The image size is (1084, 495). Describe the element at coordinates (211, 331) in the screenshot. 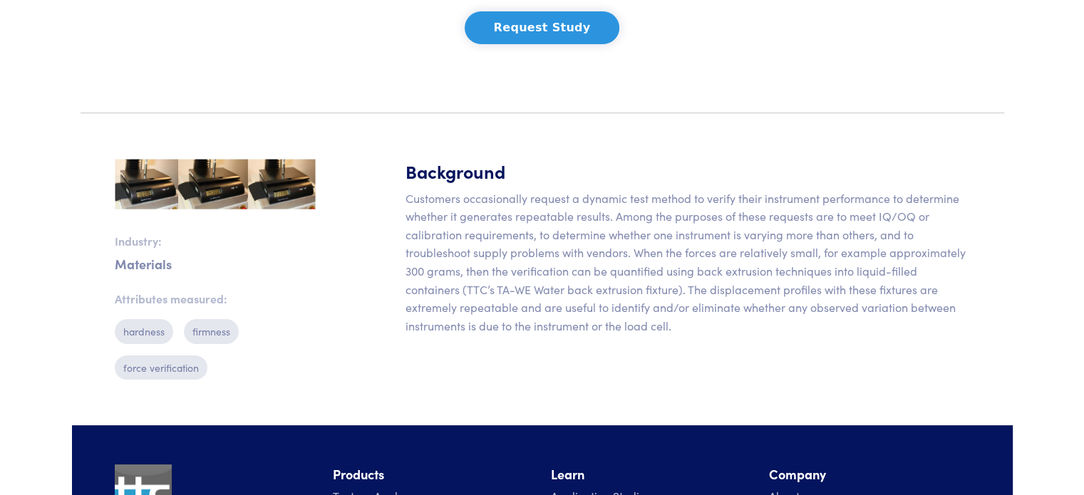

I see `p: firmness` at that location.